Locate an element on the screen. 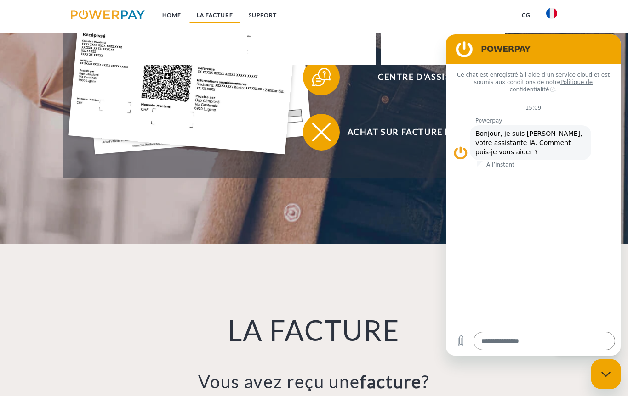 This screenshot has height=396, width=628. svg: (s’ouvre dans un nouvel onglet) is located at coordinates (106, 55).